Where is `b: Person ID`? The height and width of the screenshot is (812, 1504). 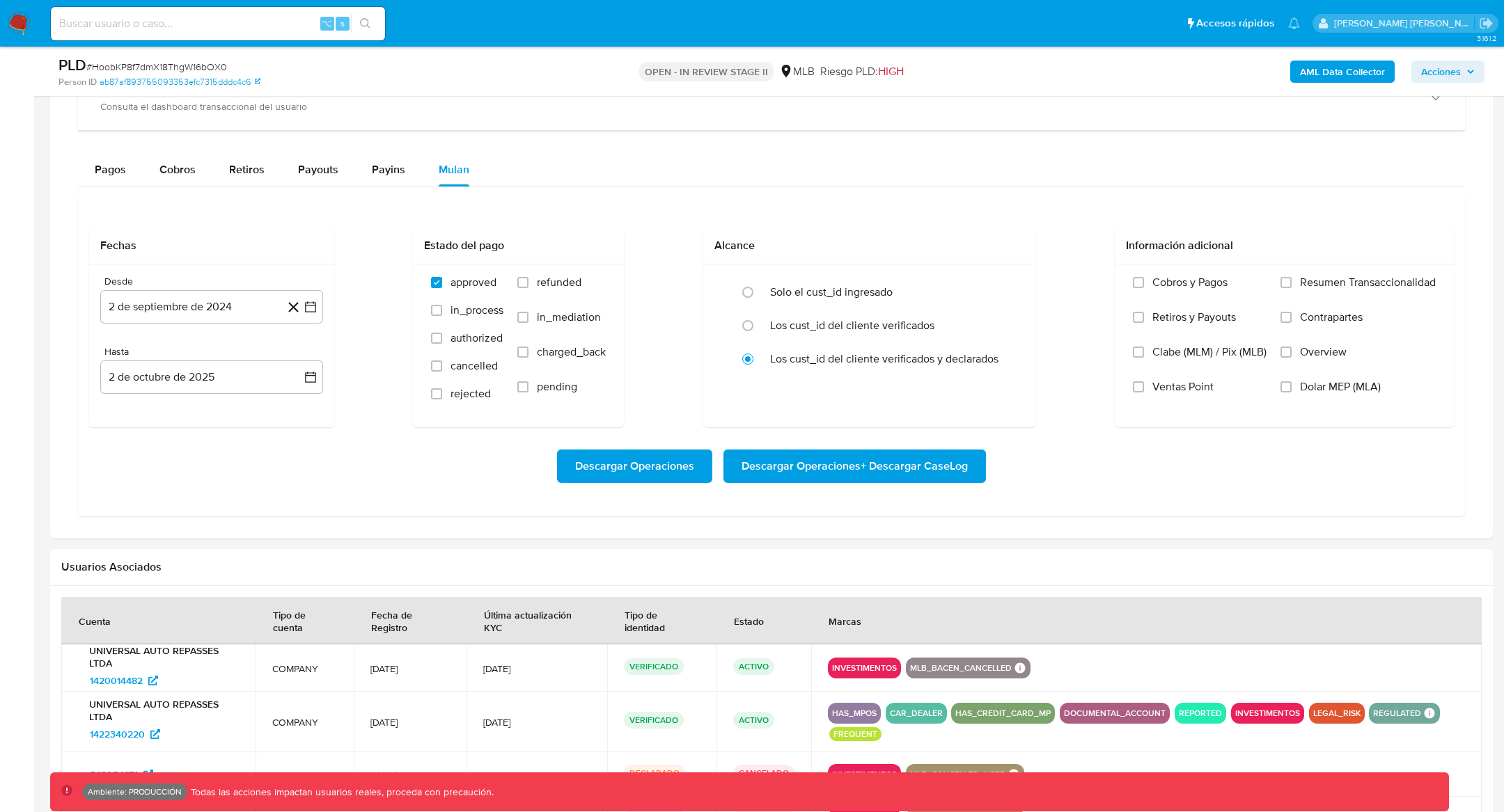 b: Person ID is located at coordinates (78, 83).